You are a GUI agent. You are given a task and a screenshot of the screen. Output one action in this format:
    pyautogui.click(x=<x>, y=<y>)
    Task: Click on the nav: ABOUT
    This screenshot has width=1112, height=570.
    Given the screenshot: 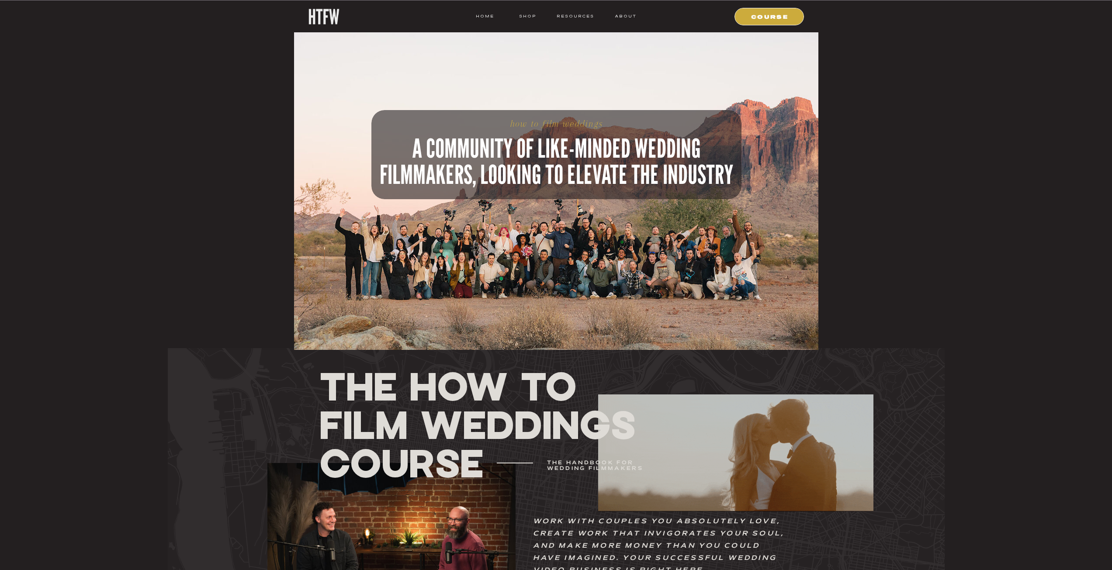 What is the action you would take?
    pyautogui.click(x=625, y=16)
    